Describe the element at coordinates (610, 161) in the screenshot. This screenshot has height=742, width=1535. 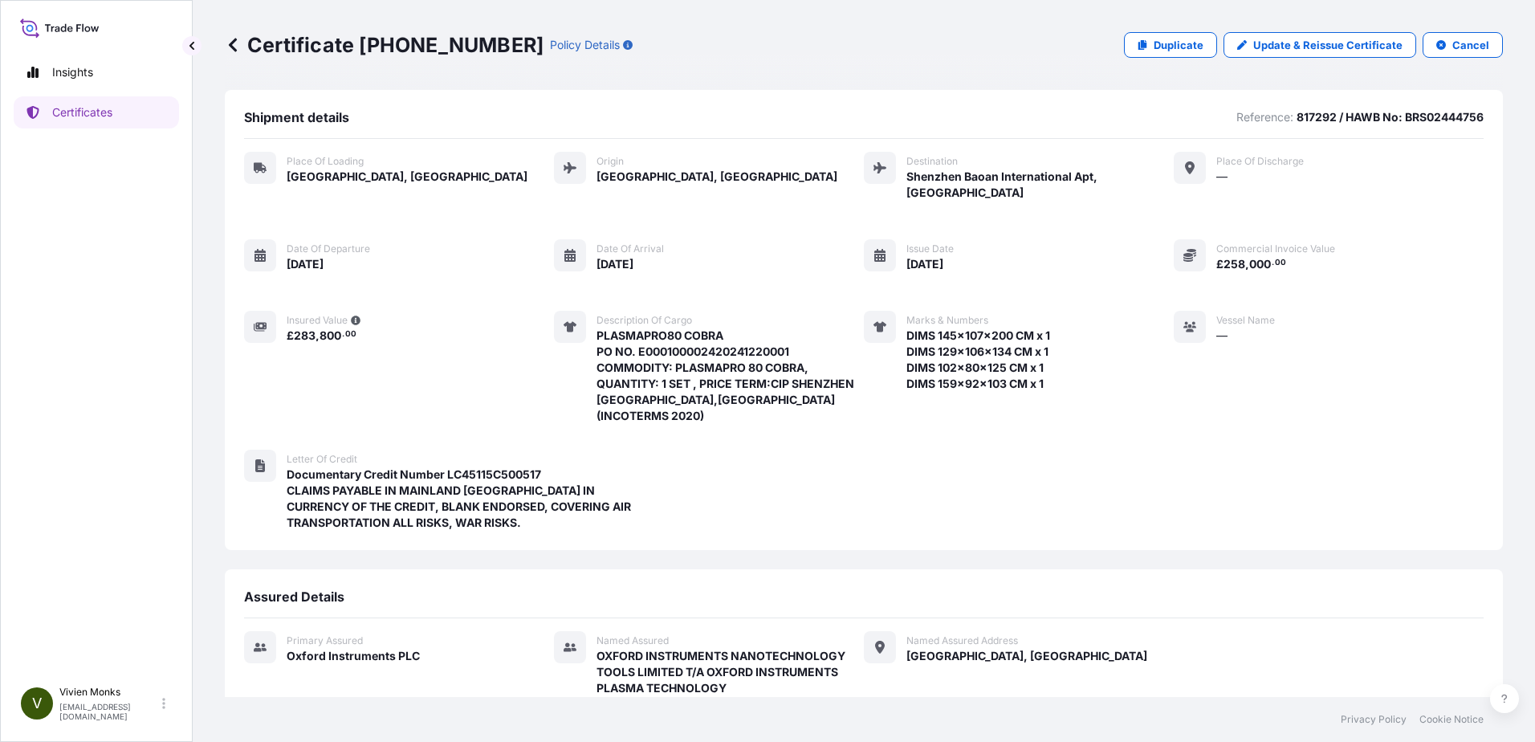
I see `span: Origin` at that location.